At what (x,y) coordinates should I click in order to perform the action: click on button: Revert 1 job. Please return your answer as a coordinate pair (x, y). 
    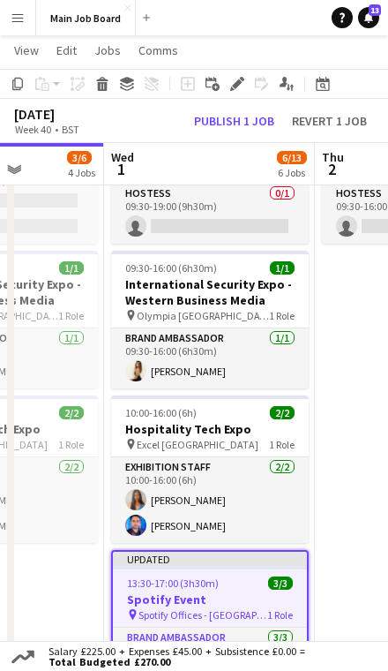
    Looking at the image, I should click on (329, 121).